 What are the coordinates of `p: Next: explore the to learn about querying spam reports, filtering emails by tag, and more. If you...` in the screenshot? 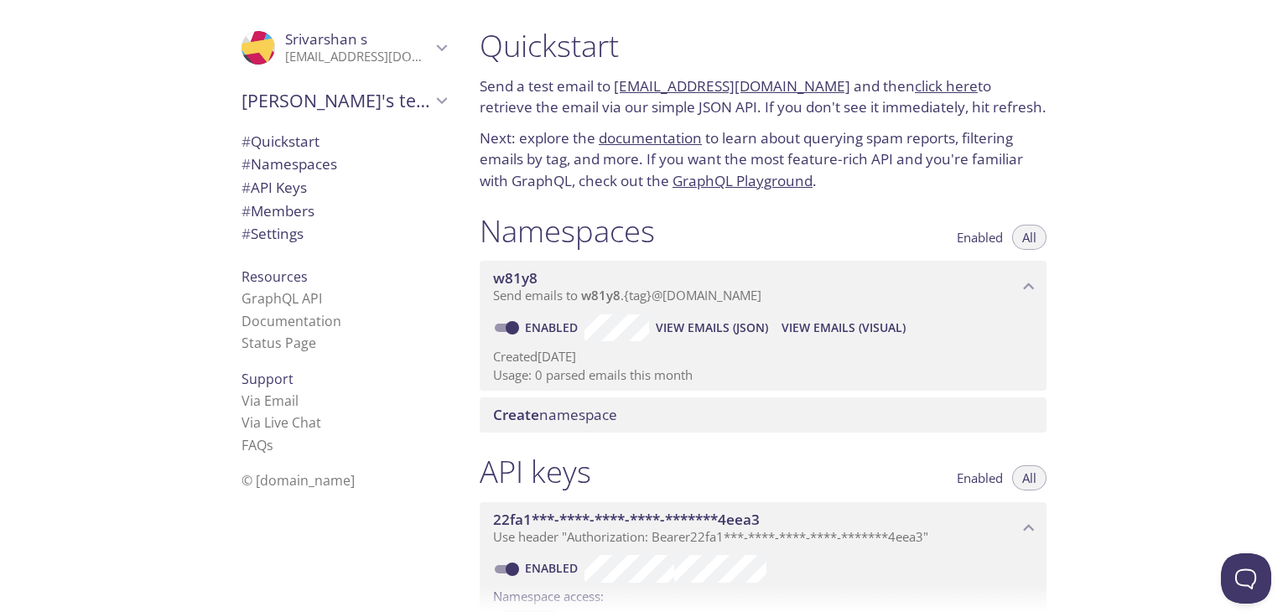 It's located at (763, 159).